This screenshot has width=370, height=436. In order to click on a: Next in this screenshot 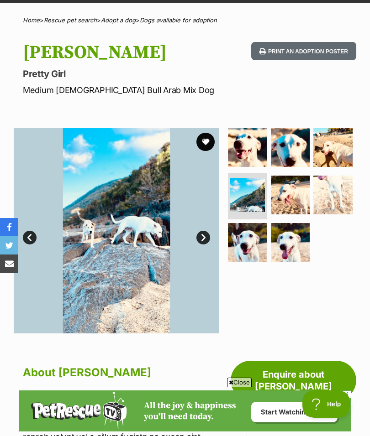, I will do `click(203, 238)`.